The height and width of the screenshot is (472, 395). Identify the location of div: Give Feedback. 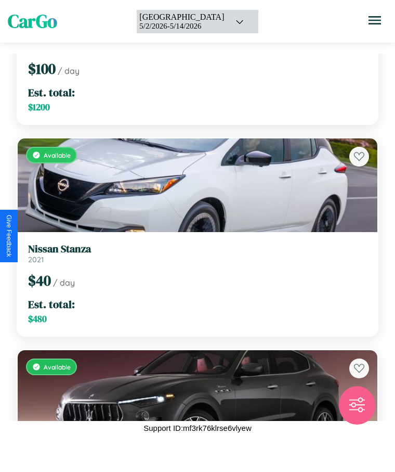
(9, 236).